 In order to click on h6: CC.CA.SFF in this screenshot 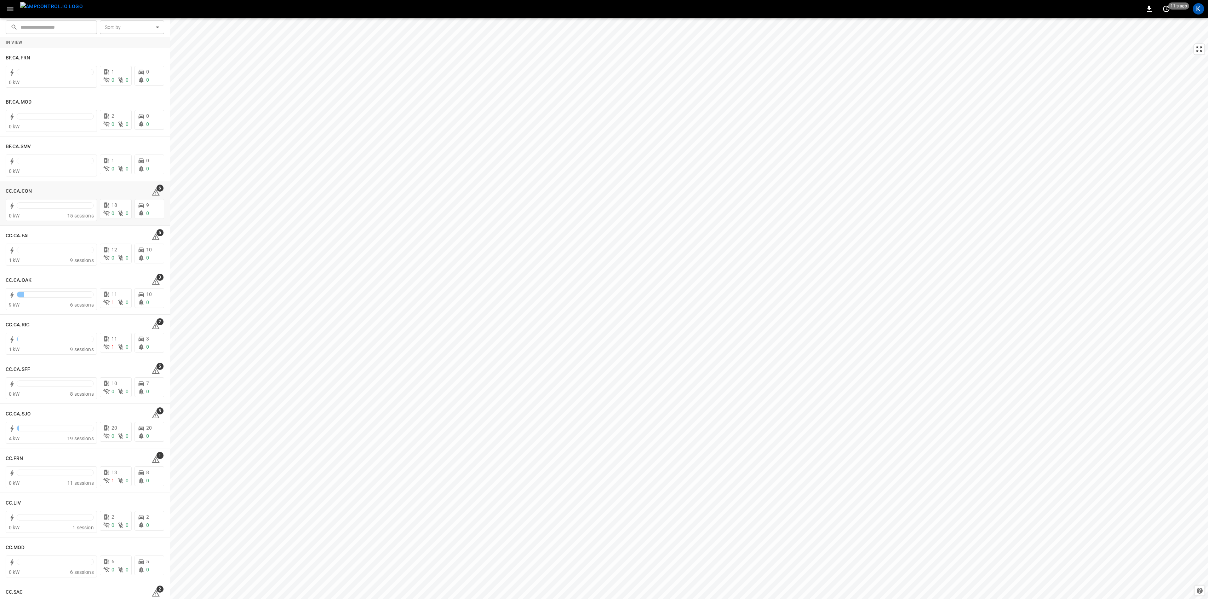, I will do `click(18, 370)`.